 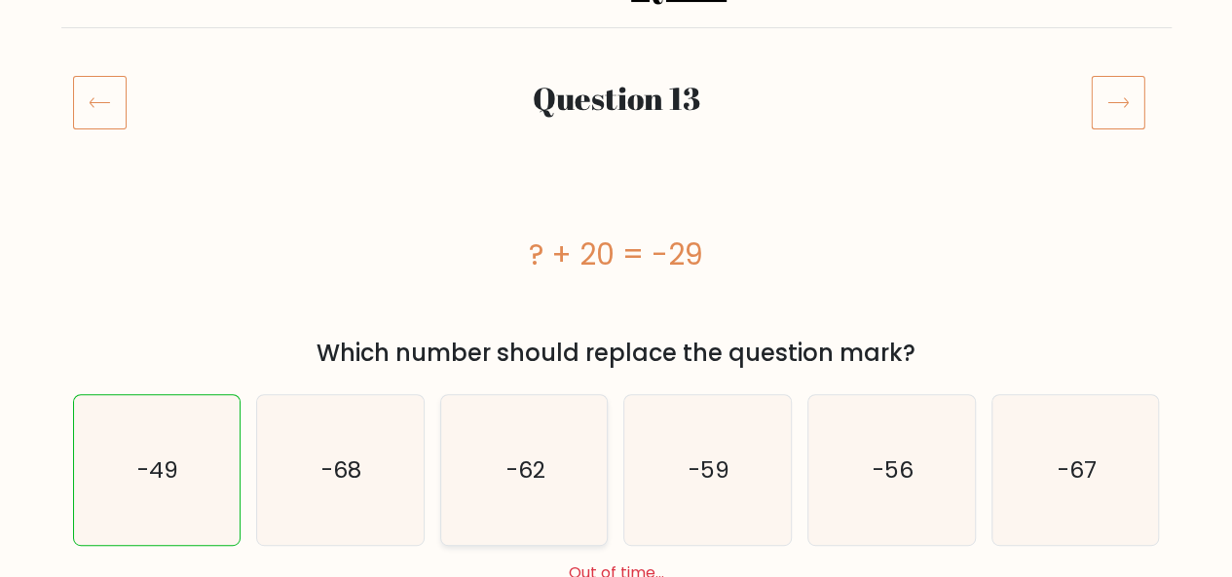 I want to click on text: -68, so click(x=342, y=470).